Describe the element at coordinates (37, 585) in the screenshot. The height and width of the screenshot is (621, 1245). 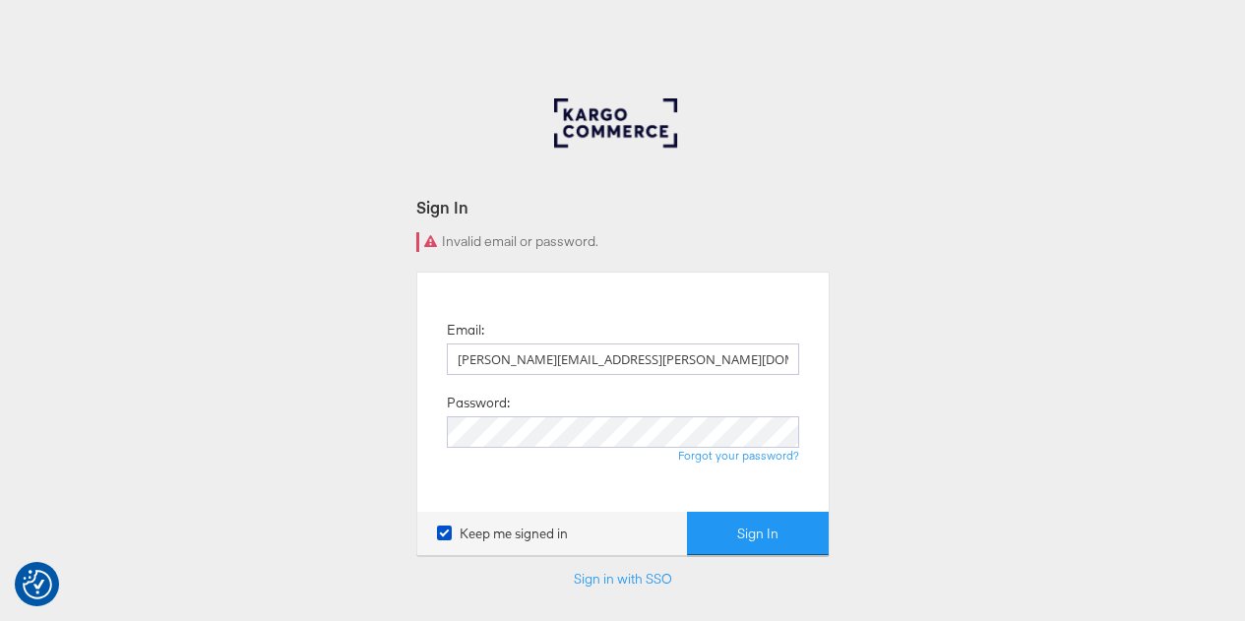
I see `img: Revisit consent button` at that location.